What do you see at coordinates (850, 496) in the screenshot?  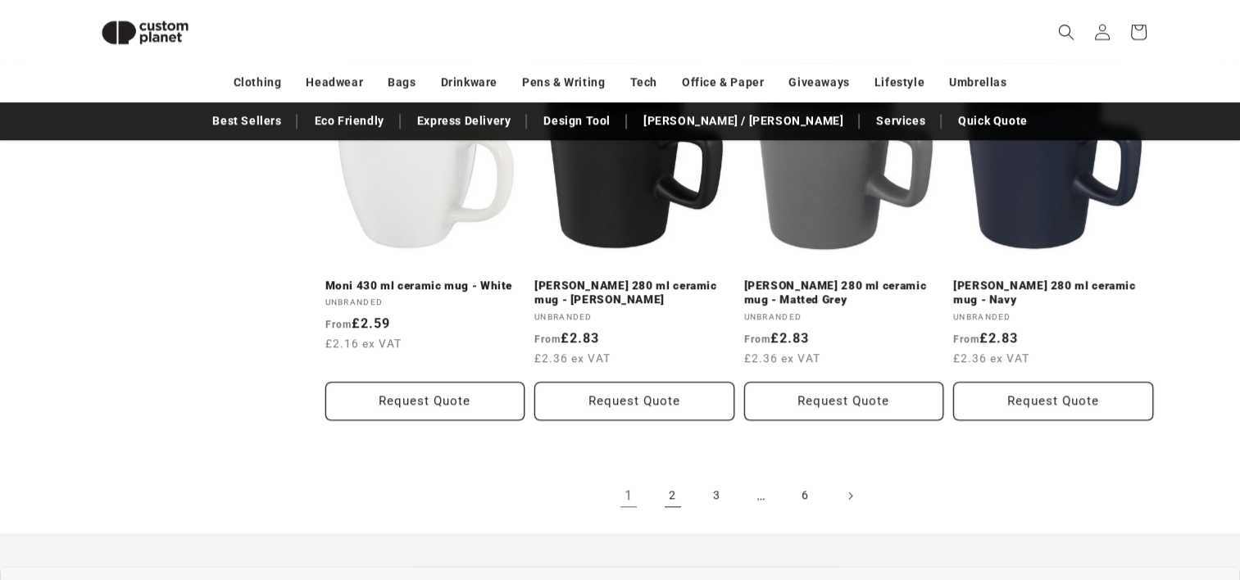 I see `a: Next page` at bounding box center [850, 496].